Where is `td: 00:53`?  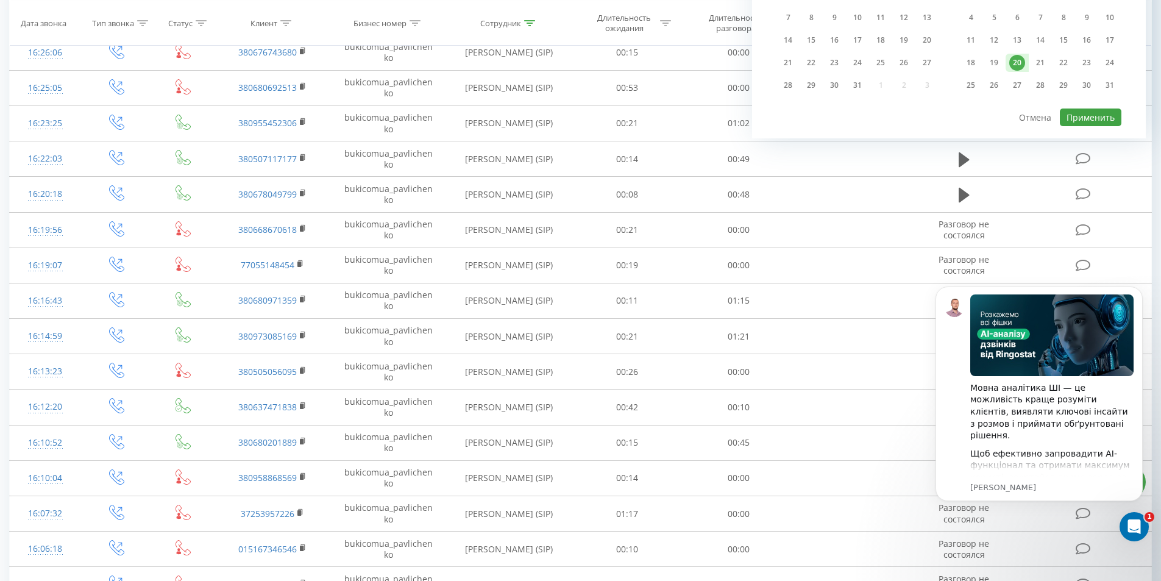
td: 00:53 is located at coordinates (627, 88).